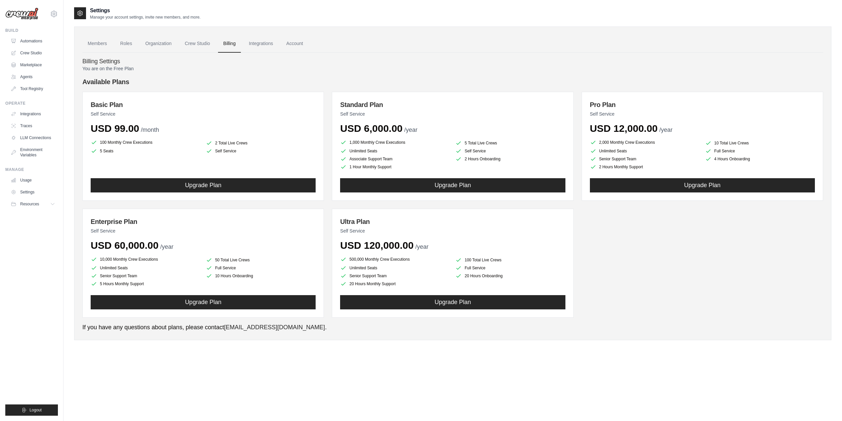 The image size is (842, 421). What do you see at coordinates (124, 245) in the screenshot?
I see `span: USD 60,000.00` at bounding box center [124, 245].